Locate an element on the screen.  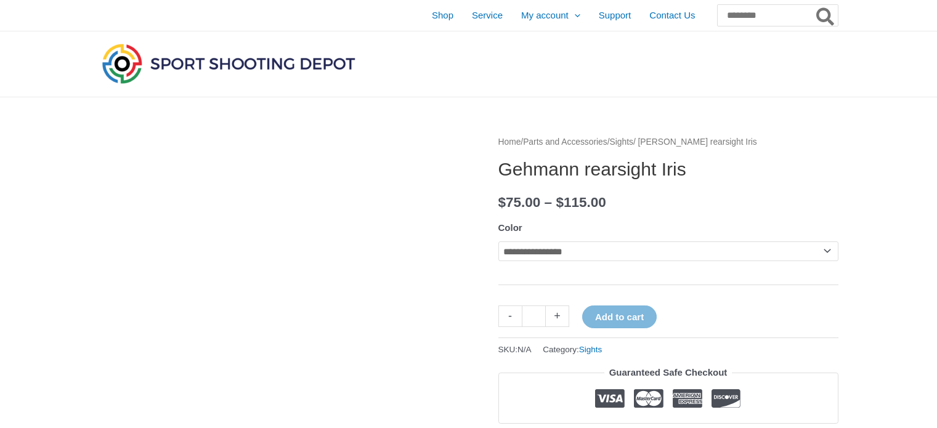
button: Search is located at coordinates (826, 15).